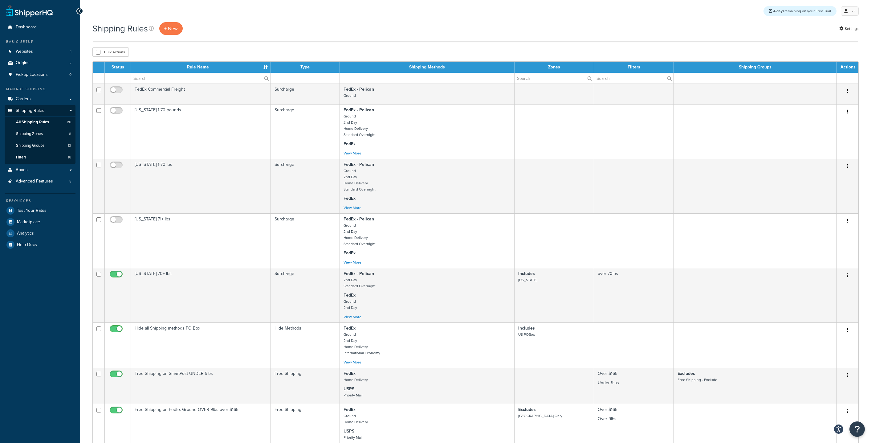 This screenshot has width=871, height=443. I want to click on small: Ground Home Delivery, so click(355, 419).